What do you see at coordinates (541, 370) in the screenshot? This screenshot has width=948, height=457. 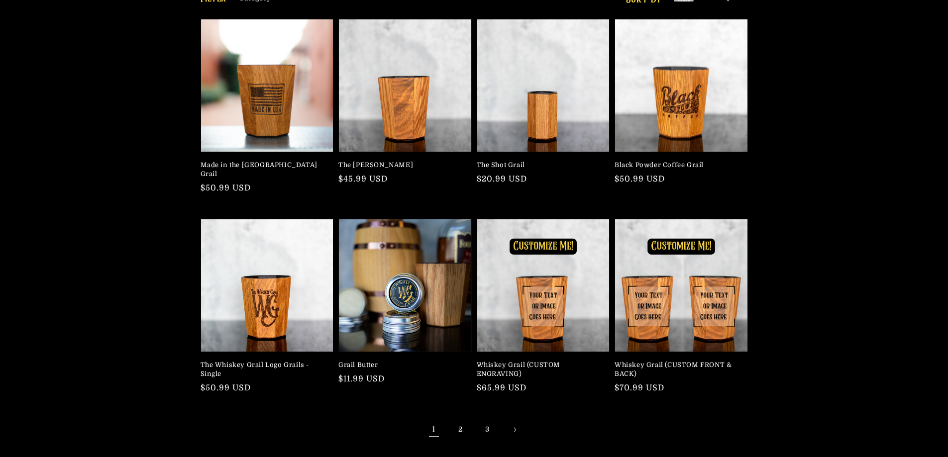 I see `a: Whiskey Grail (CUSTOM ENGRAVING)` at bounding box center [541, 370].